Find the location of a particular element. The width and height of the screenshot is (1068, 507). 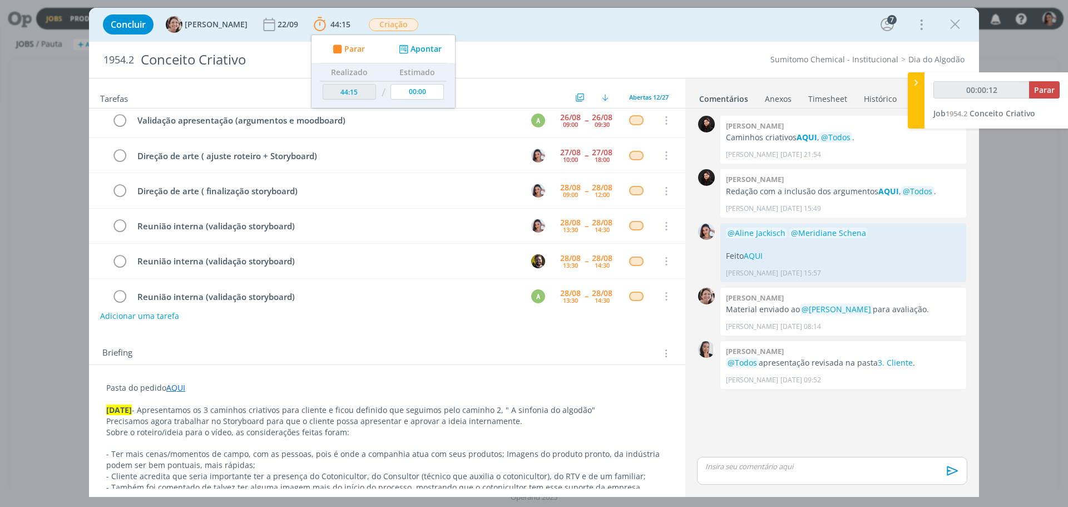

div: 22/09 is located at coordinates (289, 24).